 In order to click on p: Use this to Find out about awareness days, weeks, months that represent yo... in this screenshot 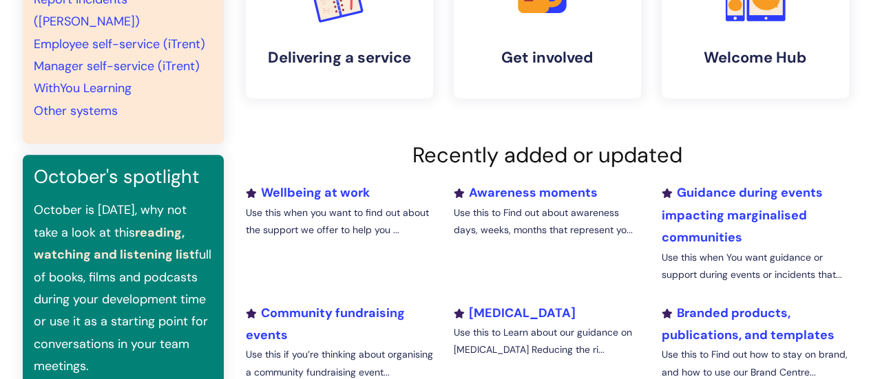, I will do `click(547, 222)`.